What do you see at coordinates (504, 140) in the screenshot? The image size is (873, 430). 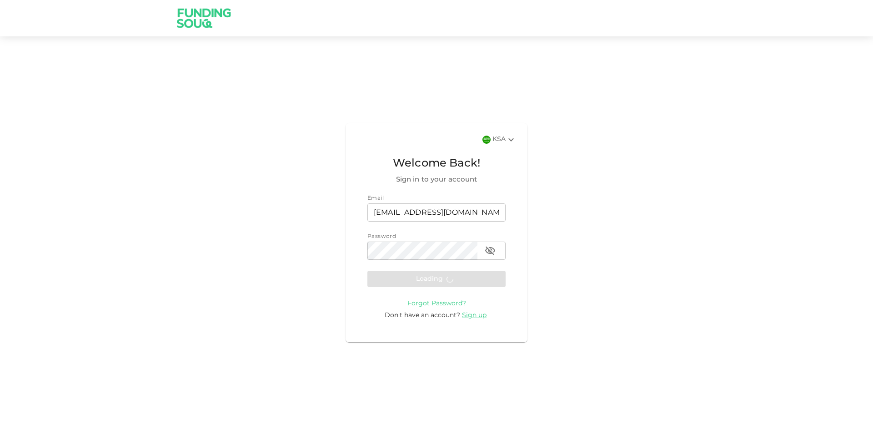 I see `div: KSA` at bounding box center [504, 140].